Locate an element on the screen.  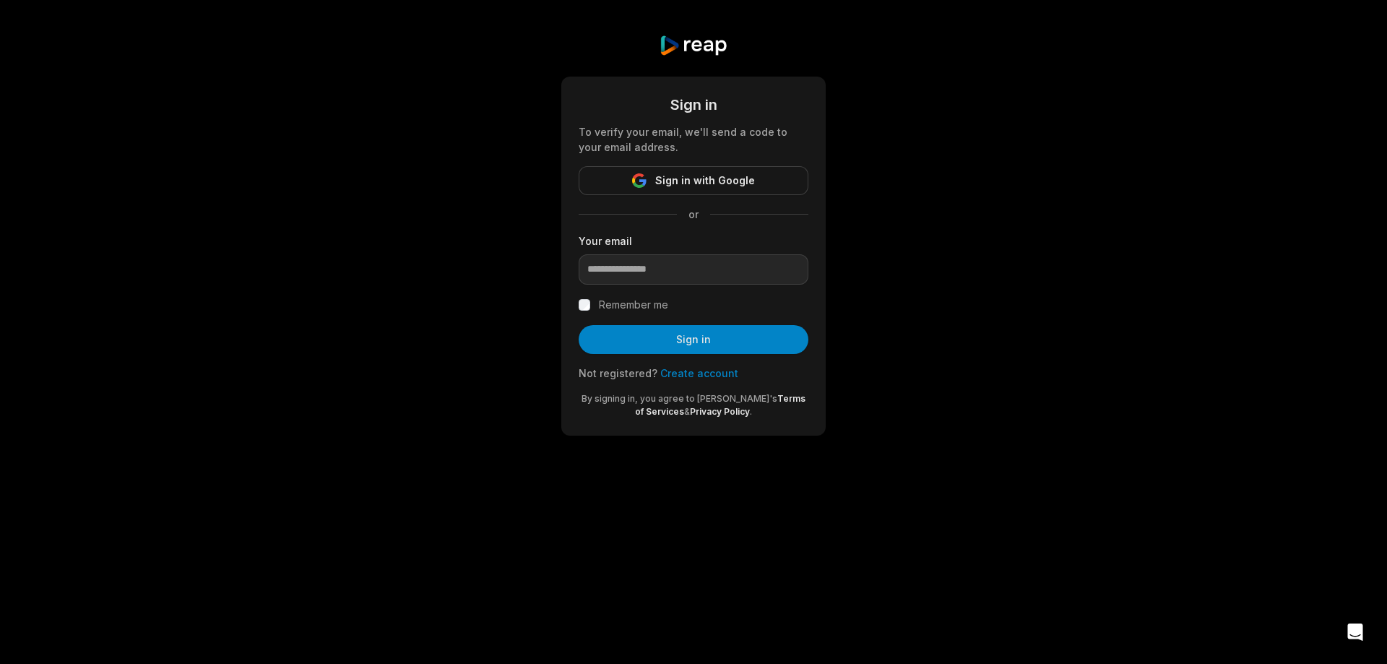
div: Open Intercom Messenger is located at coordinates (1355, 632).